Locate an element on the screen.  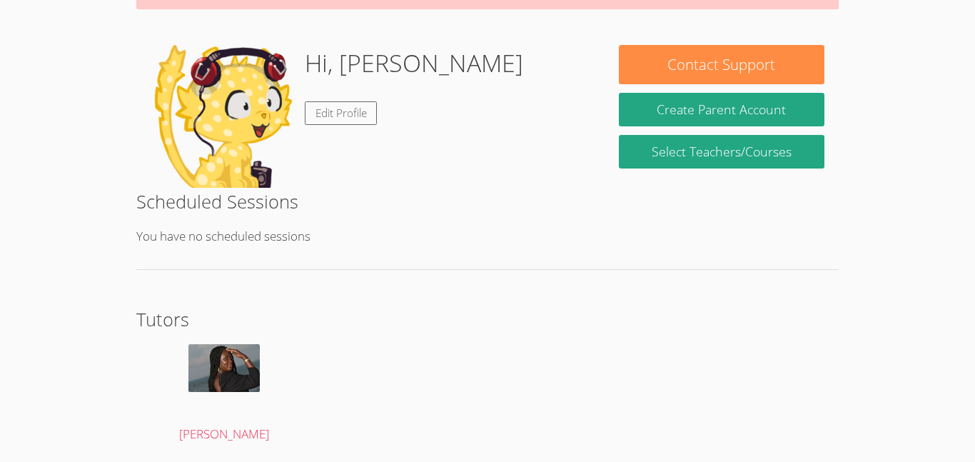
button: Contact Support is located at coordinates (722, 64).